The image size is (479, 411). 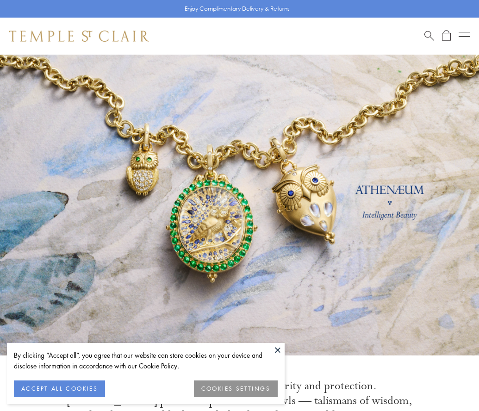 I want to click on p: Enjoy Complimentary Delivery & Returns, so click(x=237, y=9).